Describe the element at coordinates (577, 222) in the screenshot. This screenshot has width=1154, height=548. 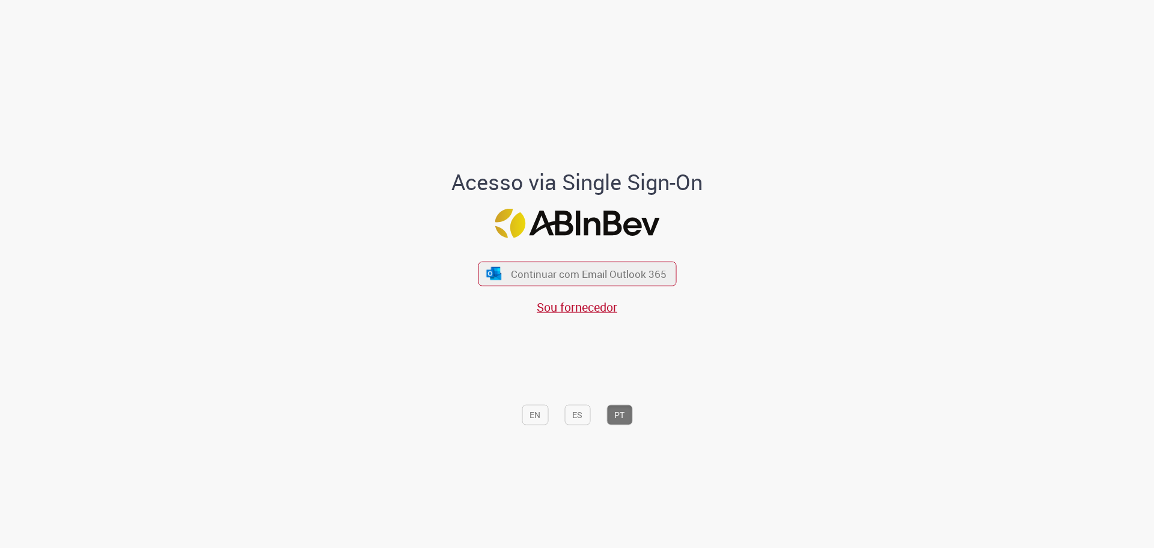
I see `img: Logo ABInBev` at that location.